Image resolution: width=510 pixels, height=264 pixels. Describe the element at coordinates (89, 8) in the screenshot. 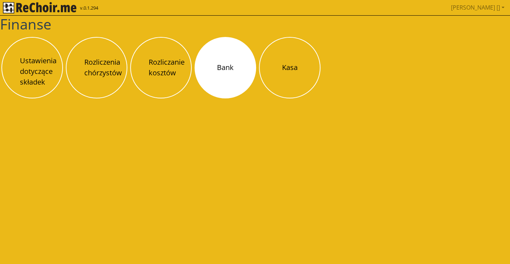

I see `span: v.0.1.294` at that location.